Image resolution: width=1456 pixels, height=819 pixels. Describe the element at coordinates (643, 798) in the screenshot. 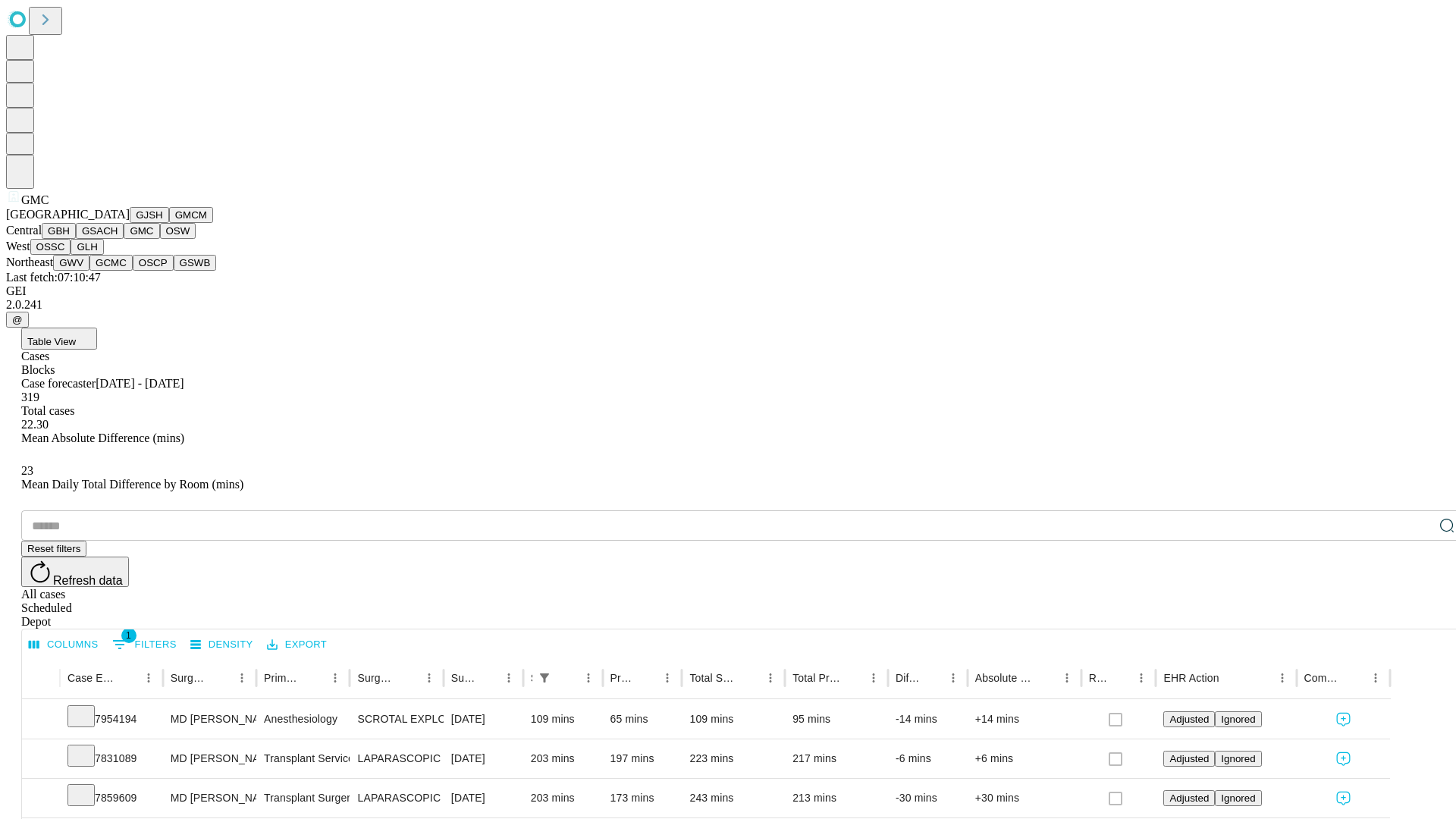

I see `div: 173 mins` at that location.